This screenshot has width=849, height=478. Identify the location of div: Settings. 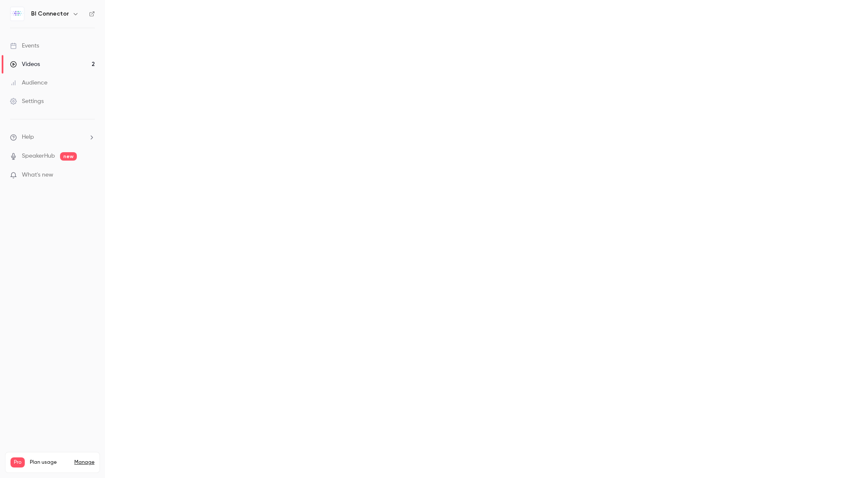
(27, 101).